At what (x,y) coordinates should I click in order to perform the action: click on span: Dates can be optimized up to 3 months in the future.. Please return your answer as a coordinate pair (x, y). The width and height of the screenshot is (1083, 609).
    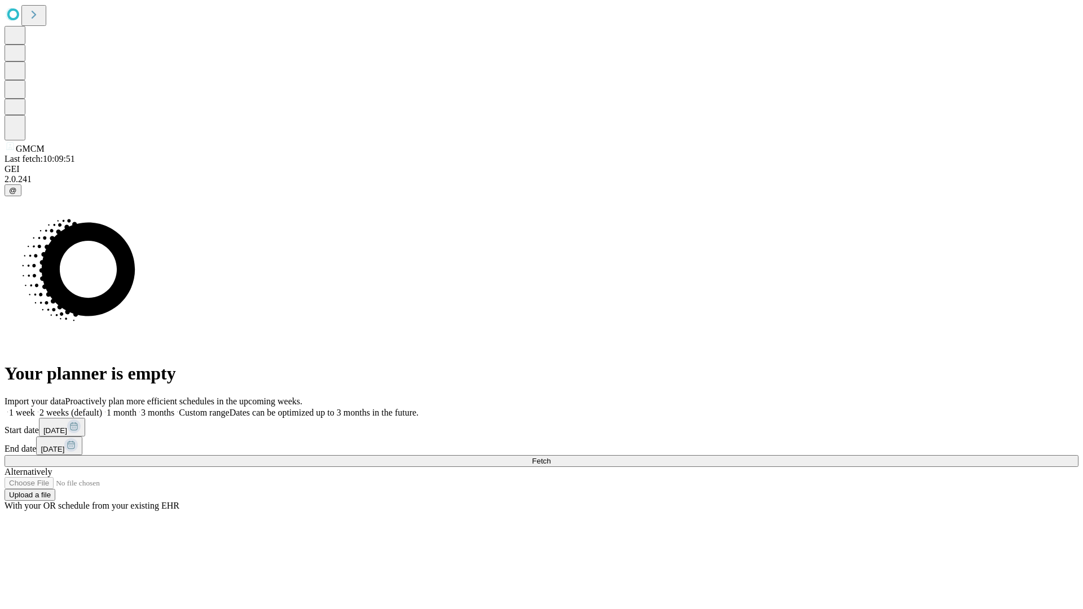
    Looking at the image, I should click on (324, 412).